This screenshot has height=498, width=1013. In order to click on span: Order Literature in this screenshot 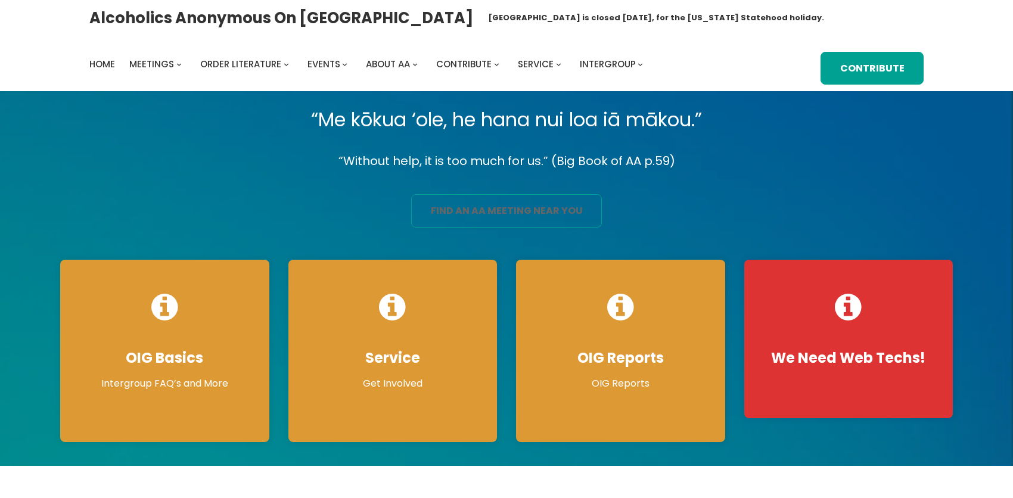, I will do `click(241, 64)`.